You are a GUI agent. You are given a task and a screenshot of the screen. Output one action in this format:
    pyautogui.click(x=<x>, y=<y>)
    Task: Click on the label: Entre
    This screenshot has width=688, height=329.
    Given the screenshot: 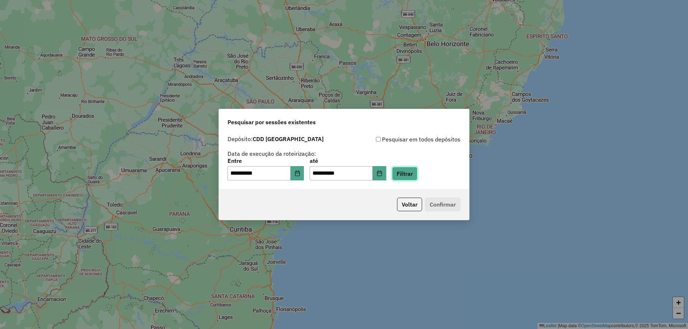 What is the action you would take?
    pyautogui.click(x=266, y=161)
    